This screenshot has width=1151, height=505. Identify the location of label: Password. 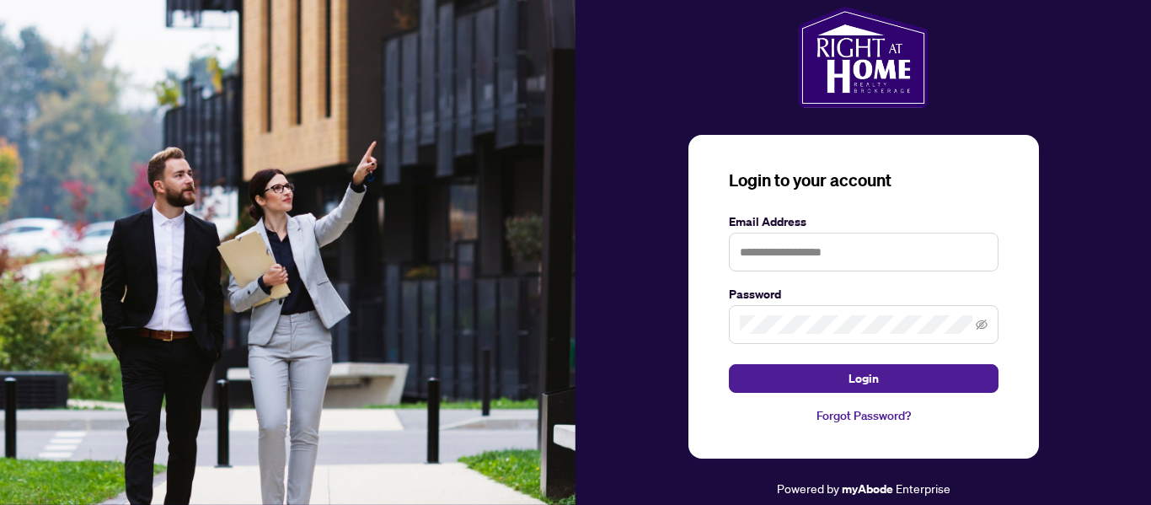
(863, 294).